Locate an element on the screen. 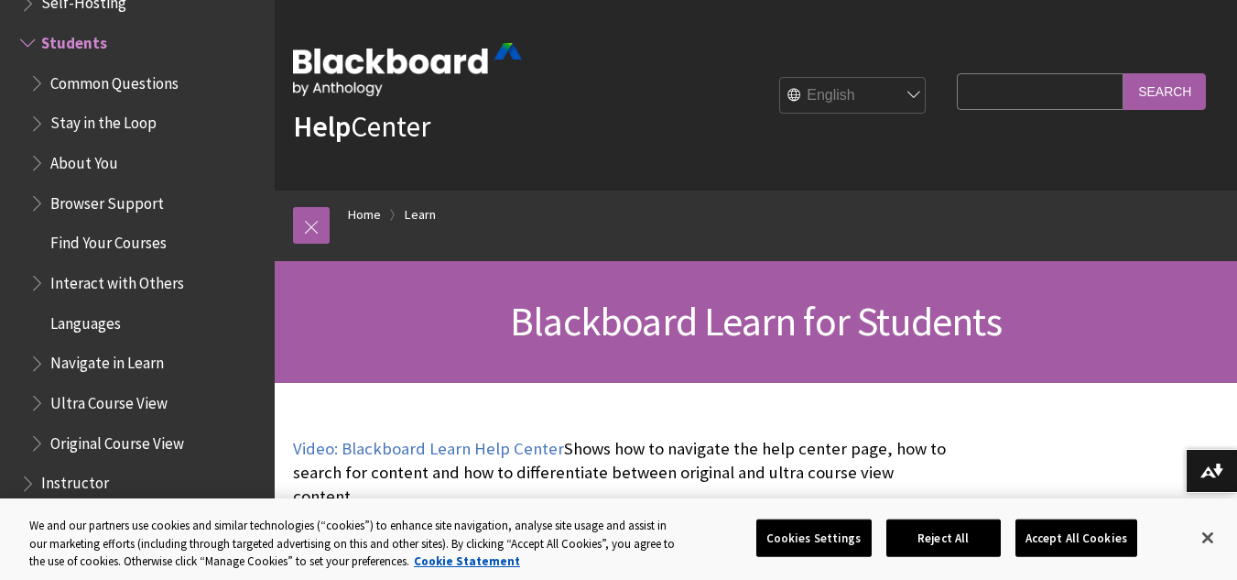 The height and width of the screenshot is (580, 1237). span: Instructor is located at coordinates (75, 480).